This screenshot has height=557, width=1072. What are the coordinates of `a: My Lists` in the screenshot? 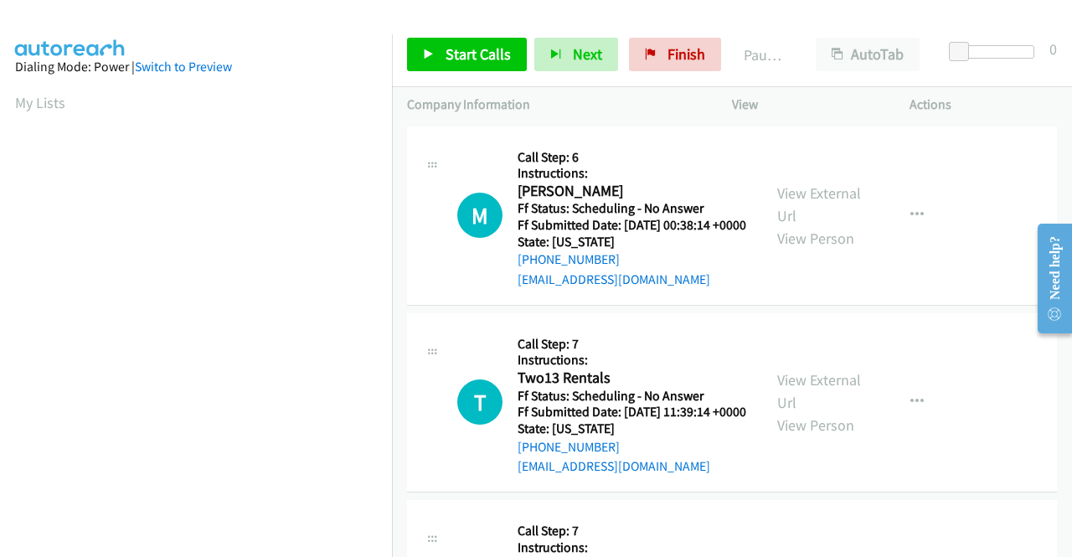 It's located at (40, 102).